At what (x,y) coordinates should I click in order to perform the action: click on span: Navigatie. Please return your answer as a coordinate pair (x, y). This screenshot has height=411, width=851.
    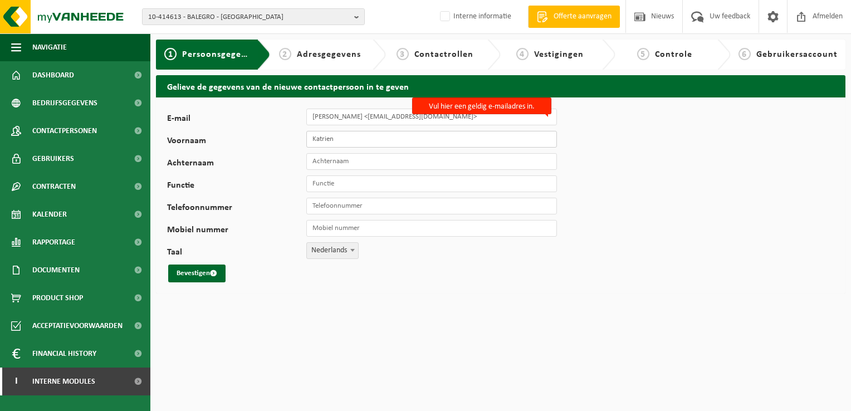
    Looking at the image, I should click on (50, 47).